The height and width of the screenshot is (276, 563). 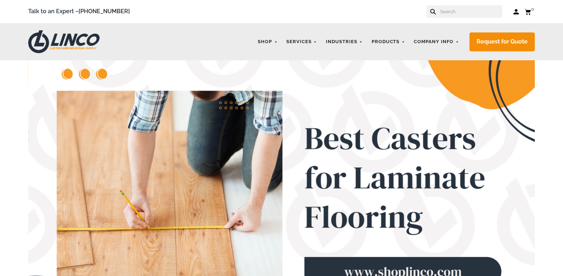 I want to click on a: Shop, so click(x=267, y=42).